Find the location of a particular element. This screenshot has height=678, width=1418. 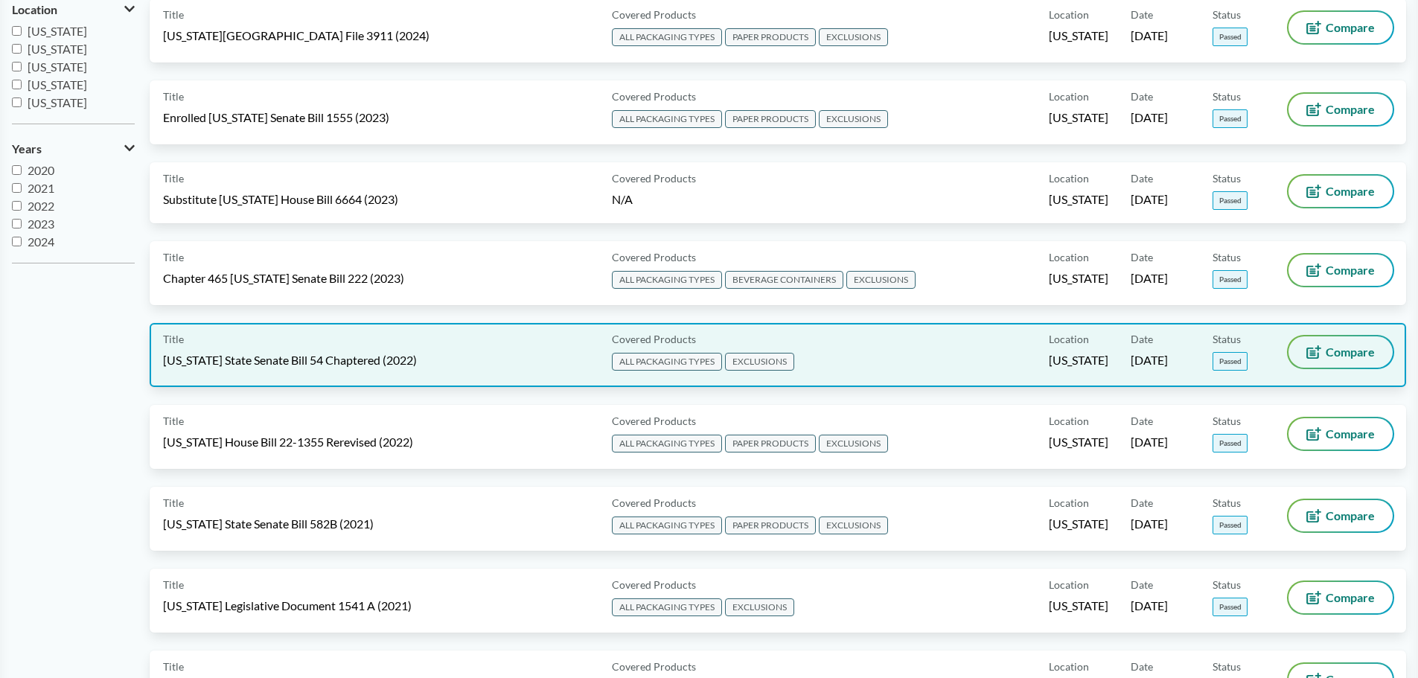

span: 2022 is located at coordinates (41, 205).